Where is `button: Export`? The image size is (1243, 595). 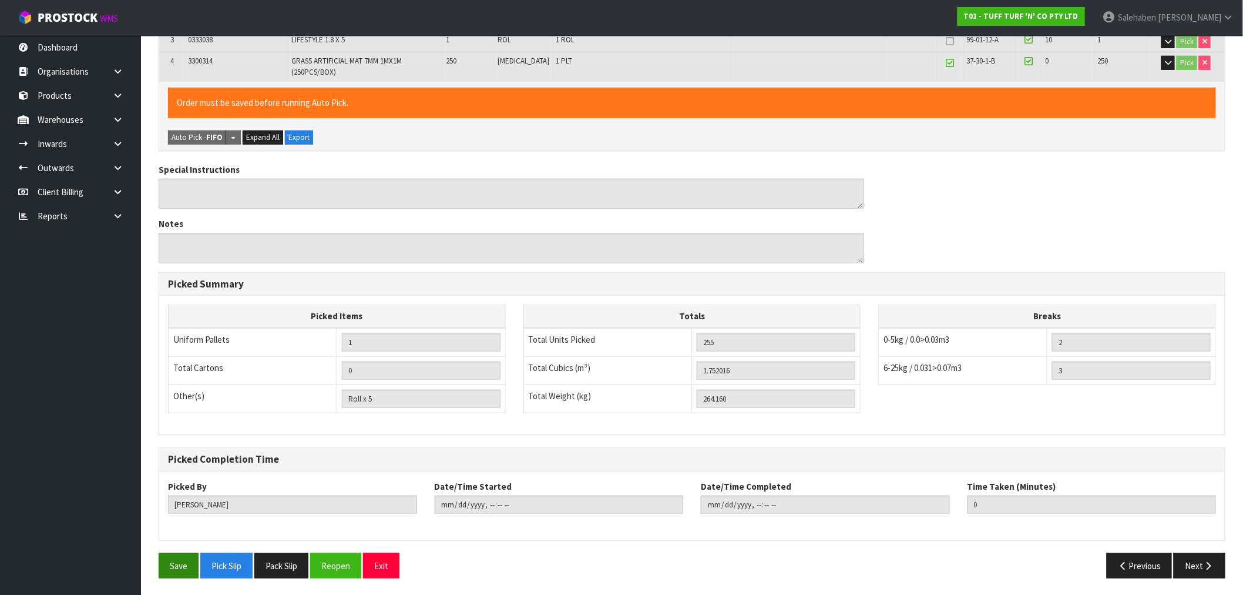
button: Export is located at coordinates (299, 137).